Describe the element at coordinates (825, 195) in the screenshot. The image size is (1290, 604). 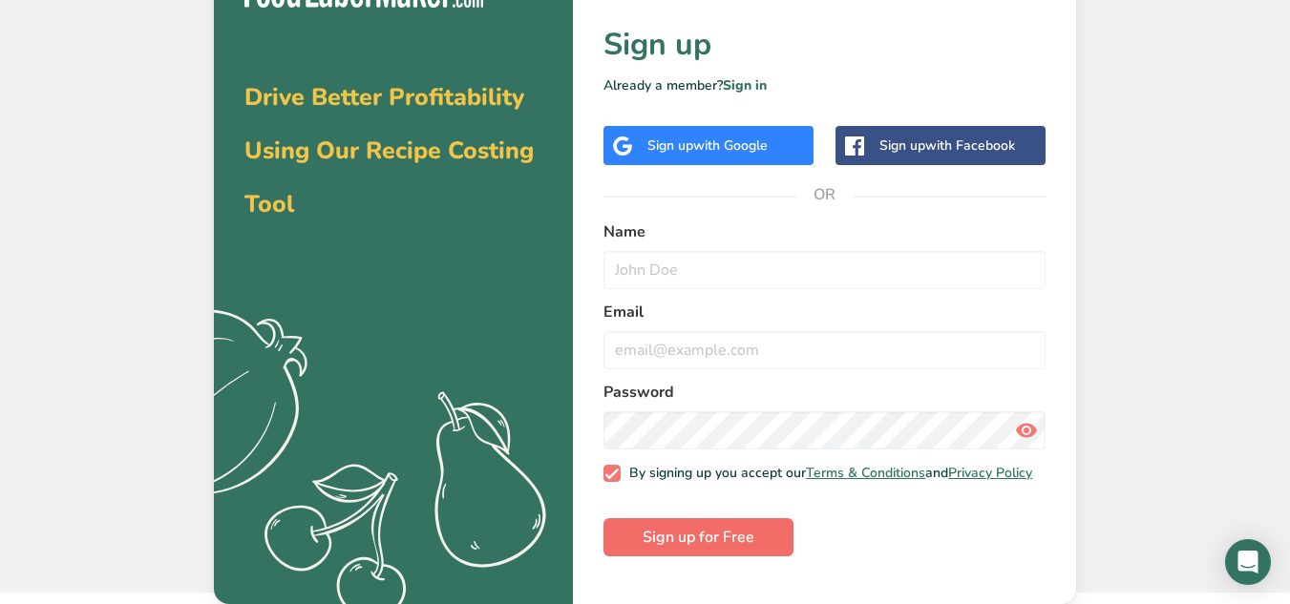
I see `span: OR` at that location.